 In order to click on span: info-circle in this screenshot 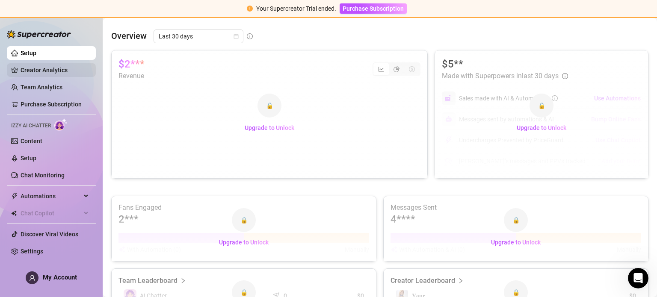, I will do `click(250, 36)`.